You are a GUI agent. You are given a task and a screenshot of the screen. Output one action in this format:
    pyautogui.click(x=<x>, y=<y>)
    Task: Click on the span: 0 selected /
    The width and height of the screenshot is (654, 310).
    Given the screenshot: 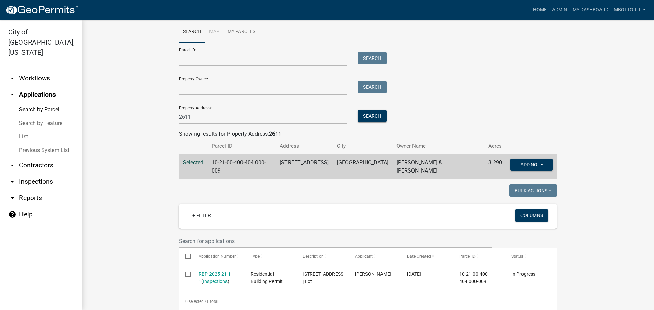 What is the action you would take?
    pyautogui.click(x=196, y=302)
    